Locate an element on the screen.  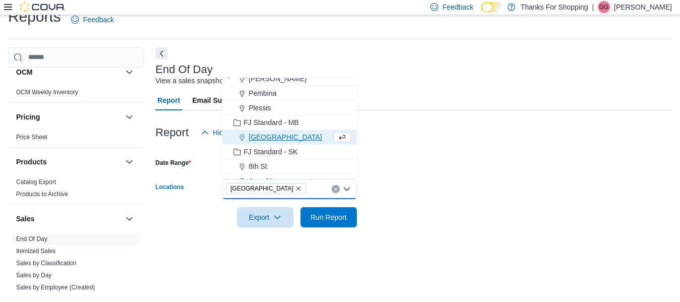
span: Report is located at coordinates (169, 100).